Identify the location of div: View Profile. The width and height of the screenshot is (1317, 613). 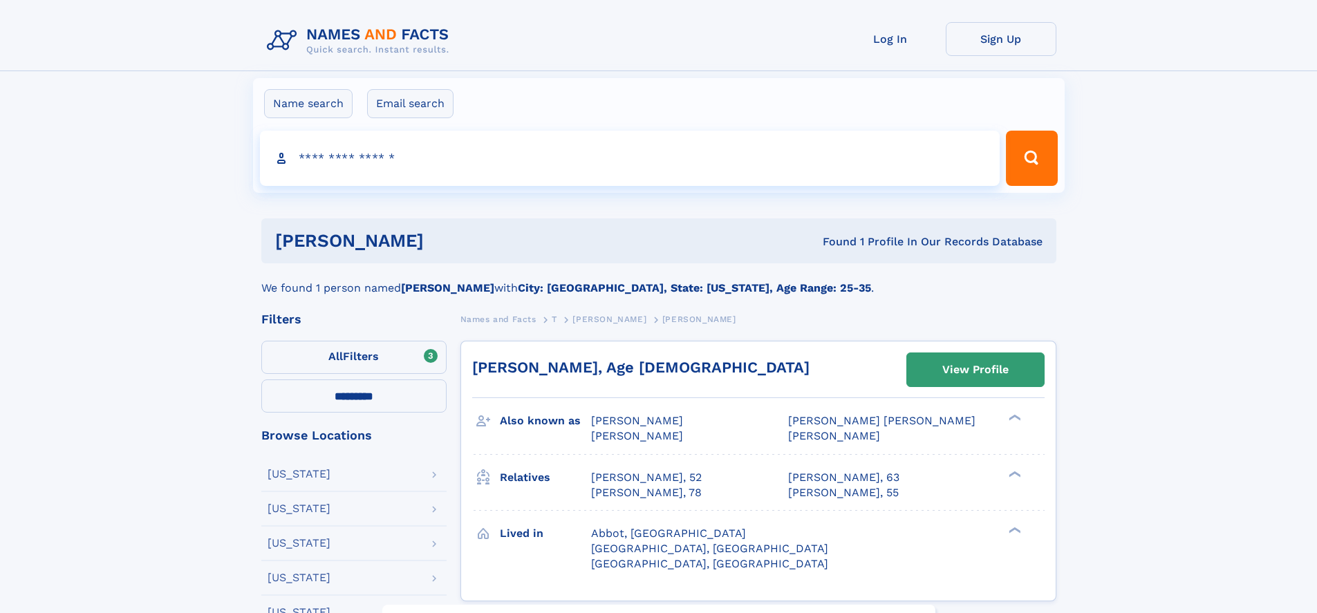
(976, 370).